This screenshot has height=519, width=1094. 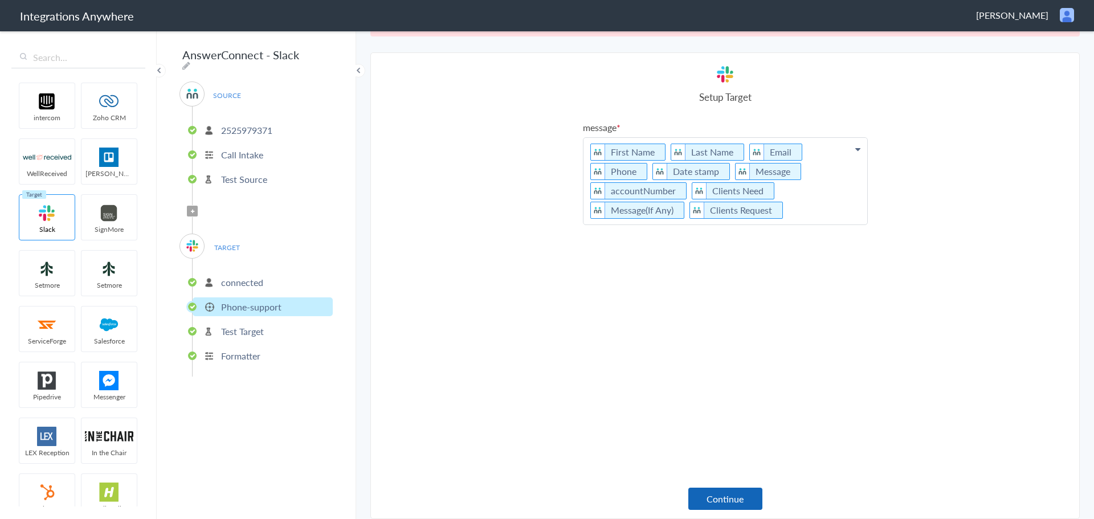 What do you see at coordinates (47, 452) in the screenshot?
I see `span: LEX Reception` at bounding box center [47, 452].